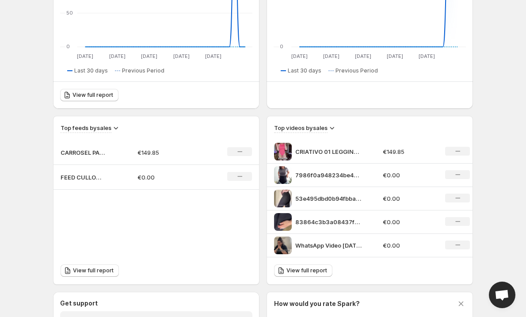 The width and height of the screenshot is (526, 317). I want to click on text: 50, so click(69, 13).